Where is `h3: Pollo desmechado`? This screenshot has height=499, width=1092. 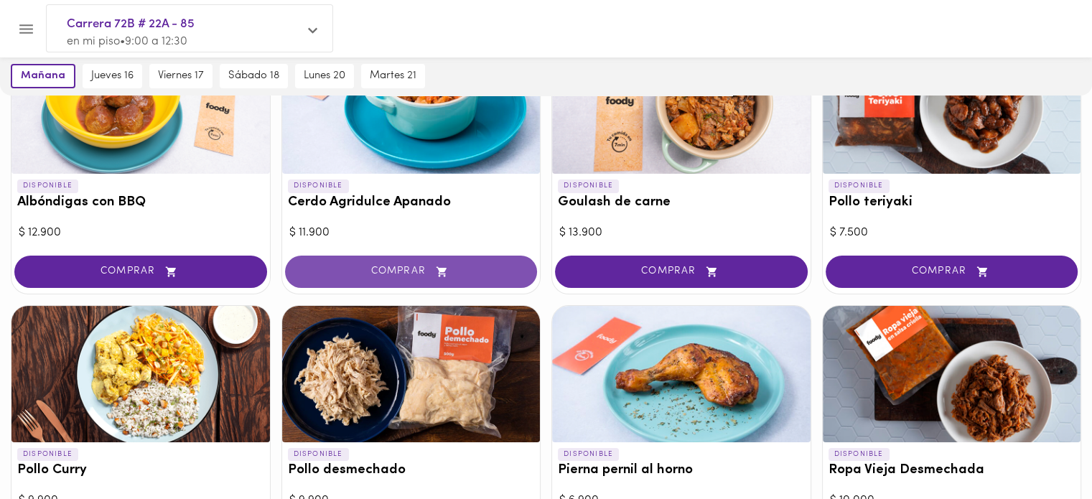 h3: Pollo desmechado is located at coordinates (411, 470).